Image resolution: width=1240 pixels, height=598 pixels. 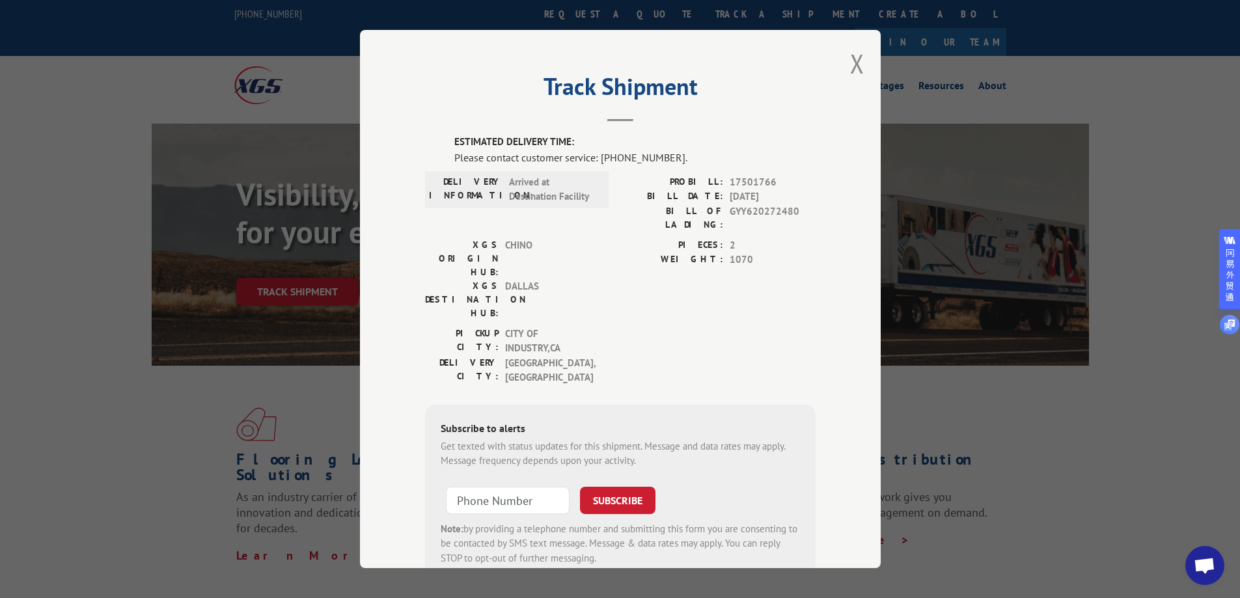 What do you see at coordinates (462, 299) in the screenshot?
I see `label: XGS DESTINATION HUB:` at bounding box center [462, 299].